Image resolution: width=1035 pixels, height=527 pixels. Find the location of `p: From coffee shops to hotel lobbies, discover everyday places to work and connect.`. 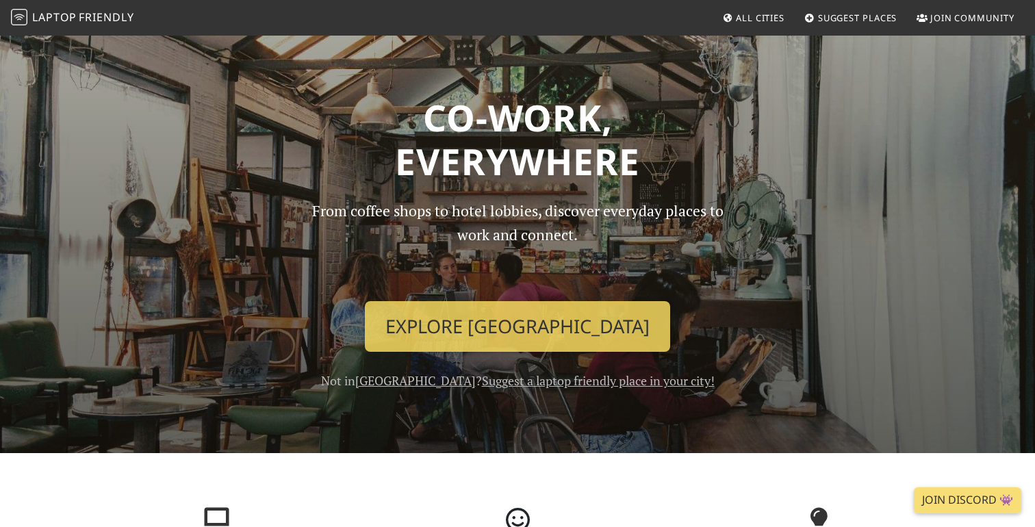

p: From coffee shops to hotel lobbies, discover everyday places to work and connect. is located at coordinates (517, 244).